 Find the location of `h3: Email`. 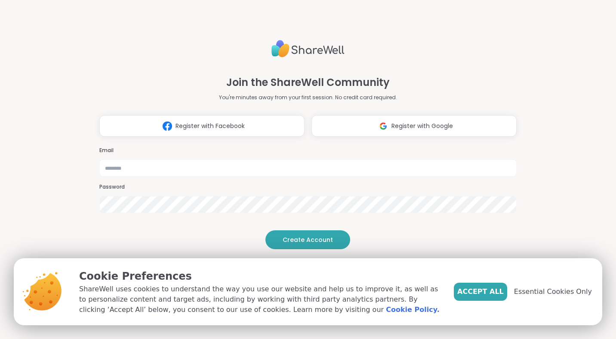

h3: Email is located at coordinates (308, 151).